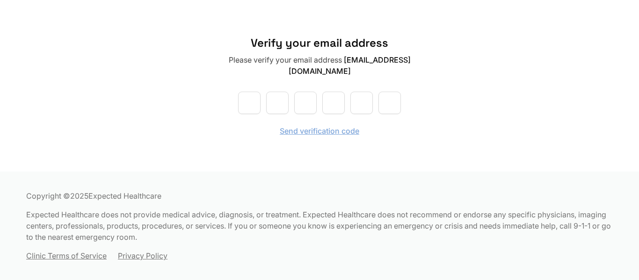 This screenshot has height=280, width=639. Describe the element at coordinates (319, 65) in the screenshot. I see `p: Please verify your email address` at that location.